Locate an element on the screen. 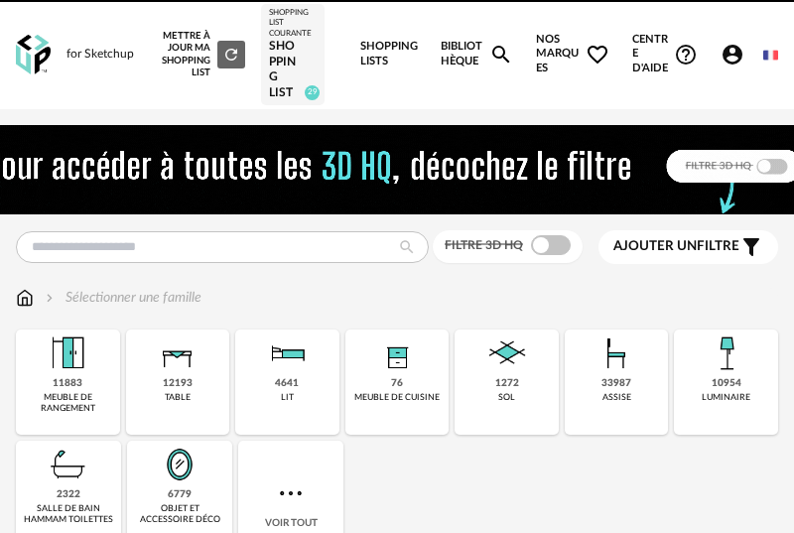 The image size is (794, 533). img: Rangement.png is located at coordinates (397, 354).